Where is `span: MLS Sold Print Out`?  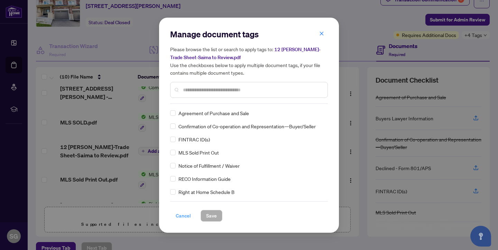 span: MLS Sold Print Out is located at coordinates (199, 153).